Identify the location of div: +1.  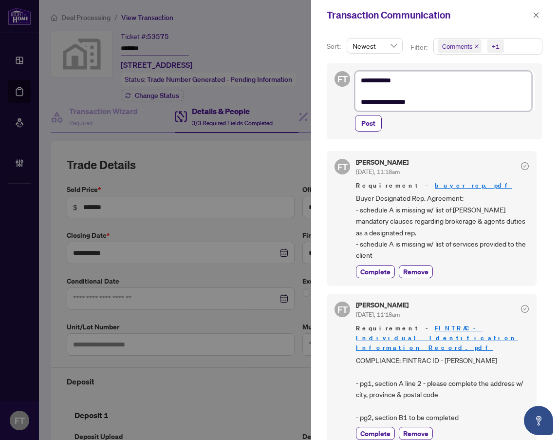
(496, 46).